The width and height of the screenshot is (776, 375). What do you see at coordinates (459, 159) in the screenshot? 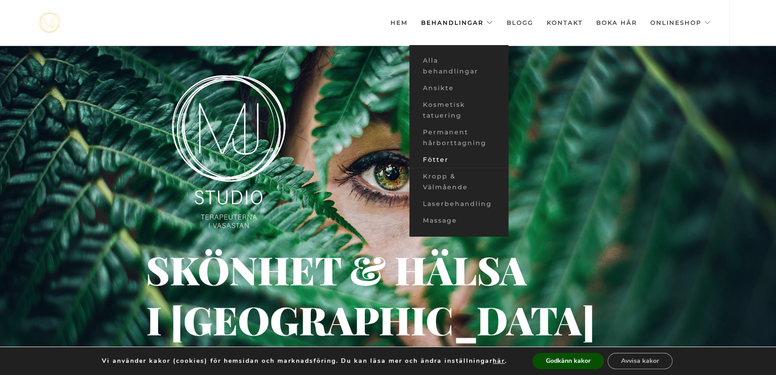
I see `a: Fötter` at bounding box center [459, 159].